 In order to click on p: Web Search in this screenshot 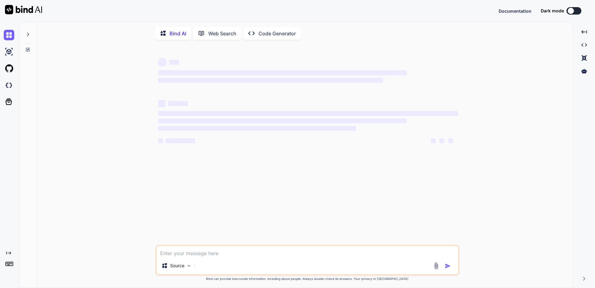, I will do `click(222, 33)`.